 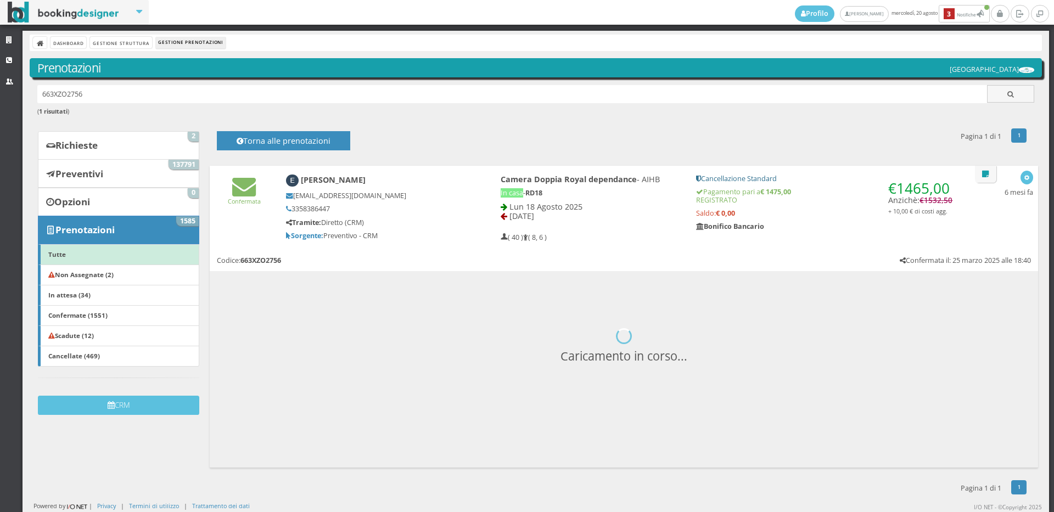 What do you see at coordinates (375, 222) in the screenshot?
I see `h5: Diretto (CRM)` at bounding box center [375, 222].